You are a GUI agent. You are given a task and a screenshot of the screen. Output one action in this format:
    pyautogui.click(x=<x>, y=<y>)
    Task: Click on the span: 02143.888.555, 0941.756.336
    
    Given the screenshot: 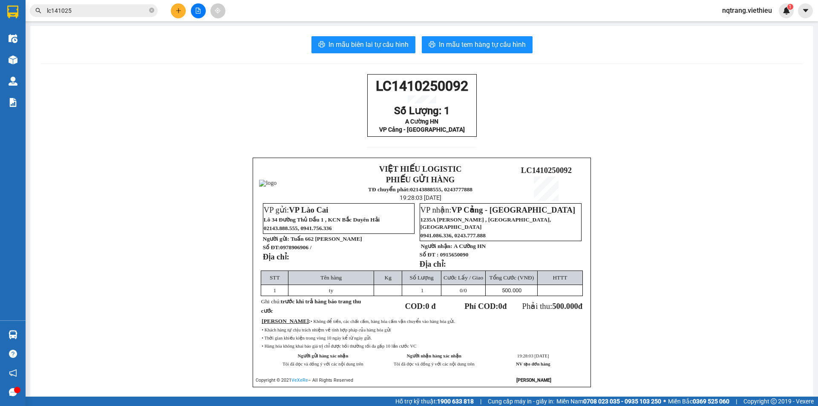 What is the action you would take?
    pyautogui.click(x=298, y=228)
    